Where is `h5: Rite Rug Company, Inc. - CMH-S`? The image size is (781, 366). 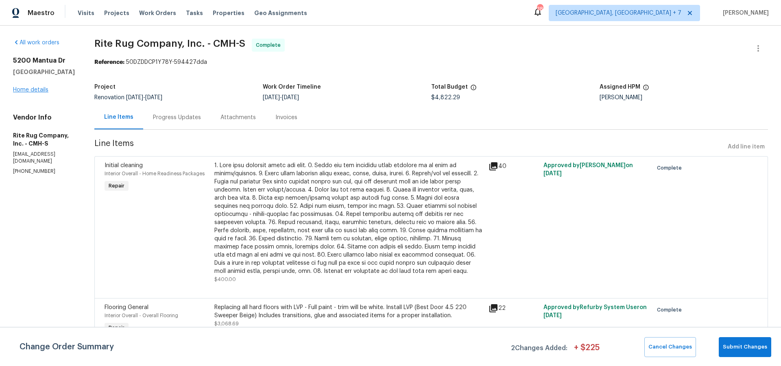
h5: Rite Rug Company, Inc. - CMH-S is located at coordinates (44, 140).